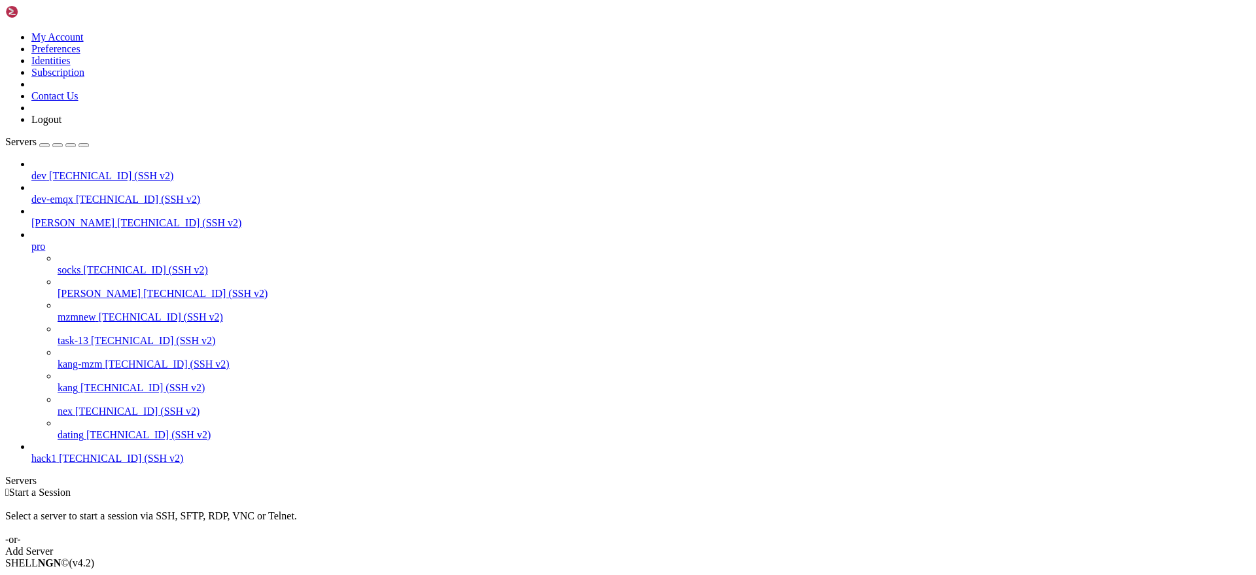 The height and width of the screenshot is (575, 1256). What do you see at coordinates (77, 317) in the screenshot?
I see `span: mzmnew` at bounding box center [77, 317].